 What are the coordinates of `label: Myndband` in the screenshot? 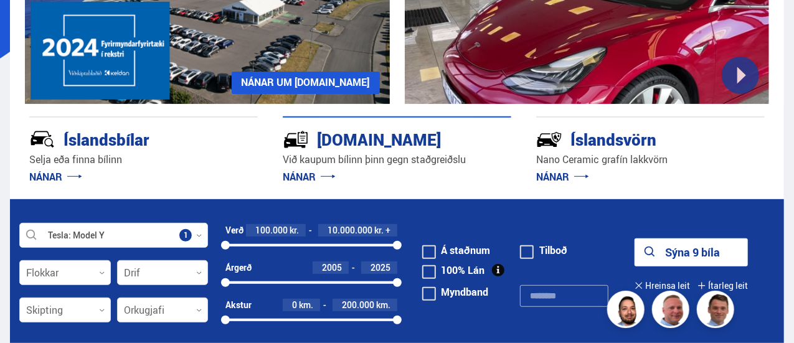 It's located at (455, 292).